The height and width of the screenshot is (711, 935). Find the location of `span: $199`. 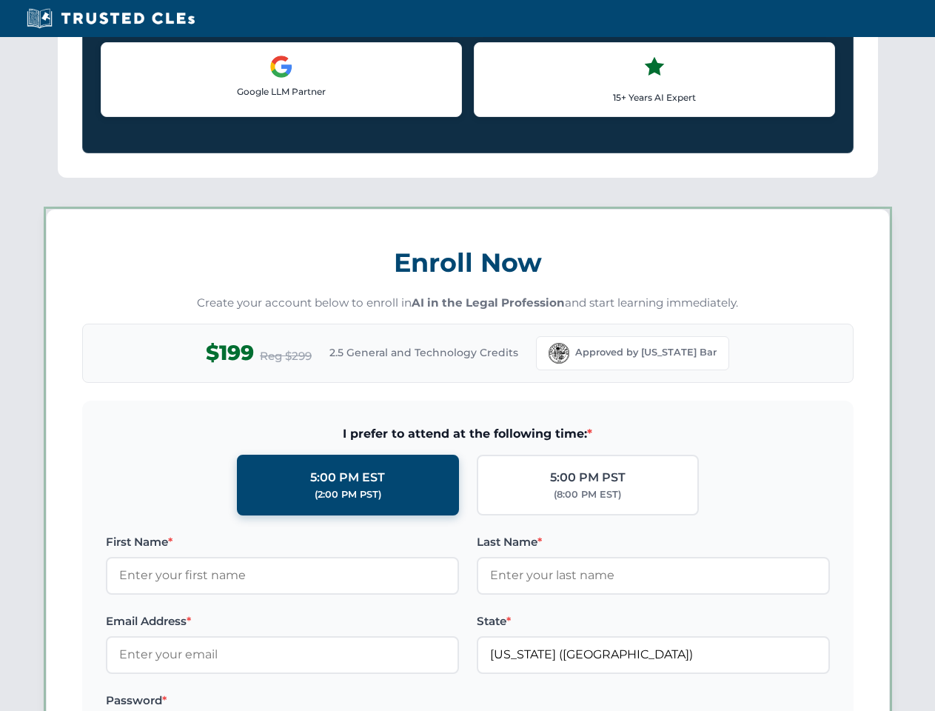

span: $199 is located at coordinates (230, 353).